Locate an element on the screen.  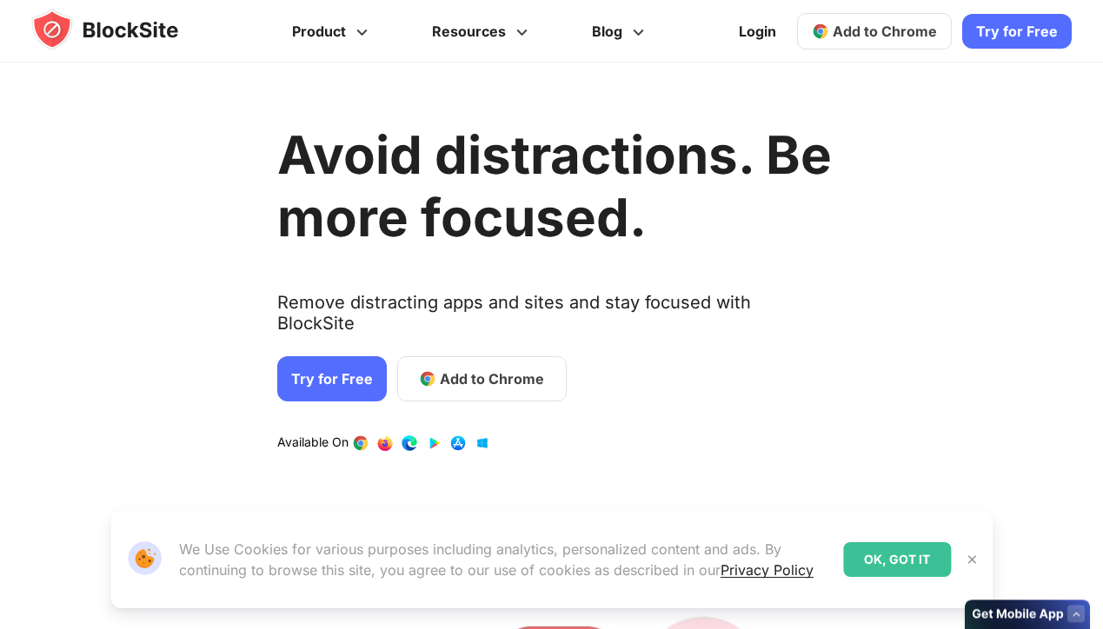
a: Privacy Policy is located at coordinates (767, 570).